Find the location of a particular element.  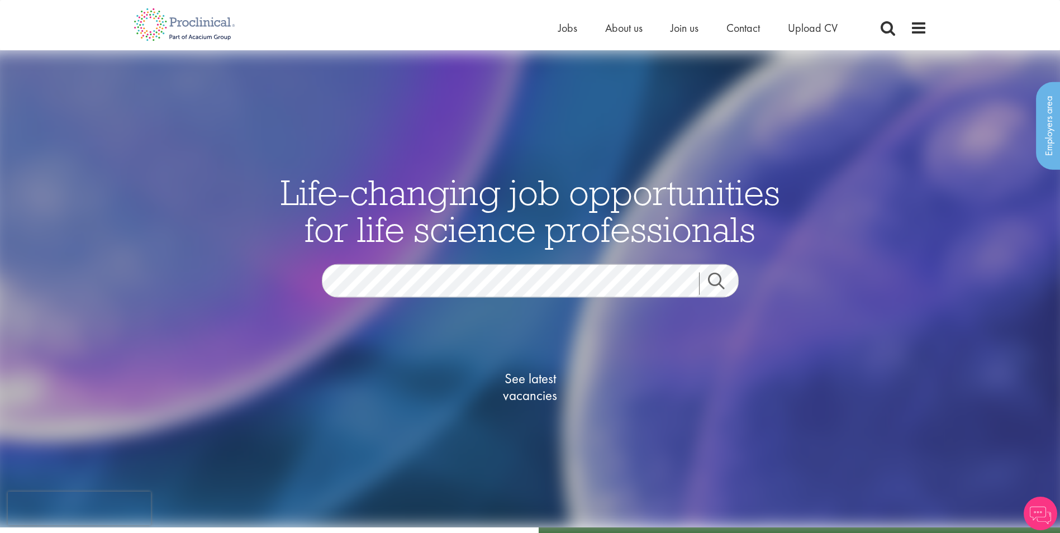

a: Job search submit button is located at coordinates (723, 283).